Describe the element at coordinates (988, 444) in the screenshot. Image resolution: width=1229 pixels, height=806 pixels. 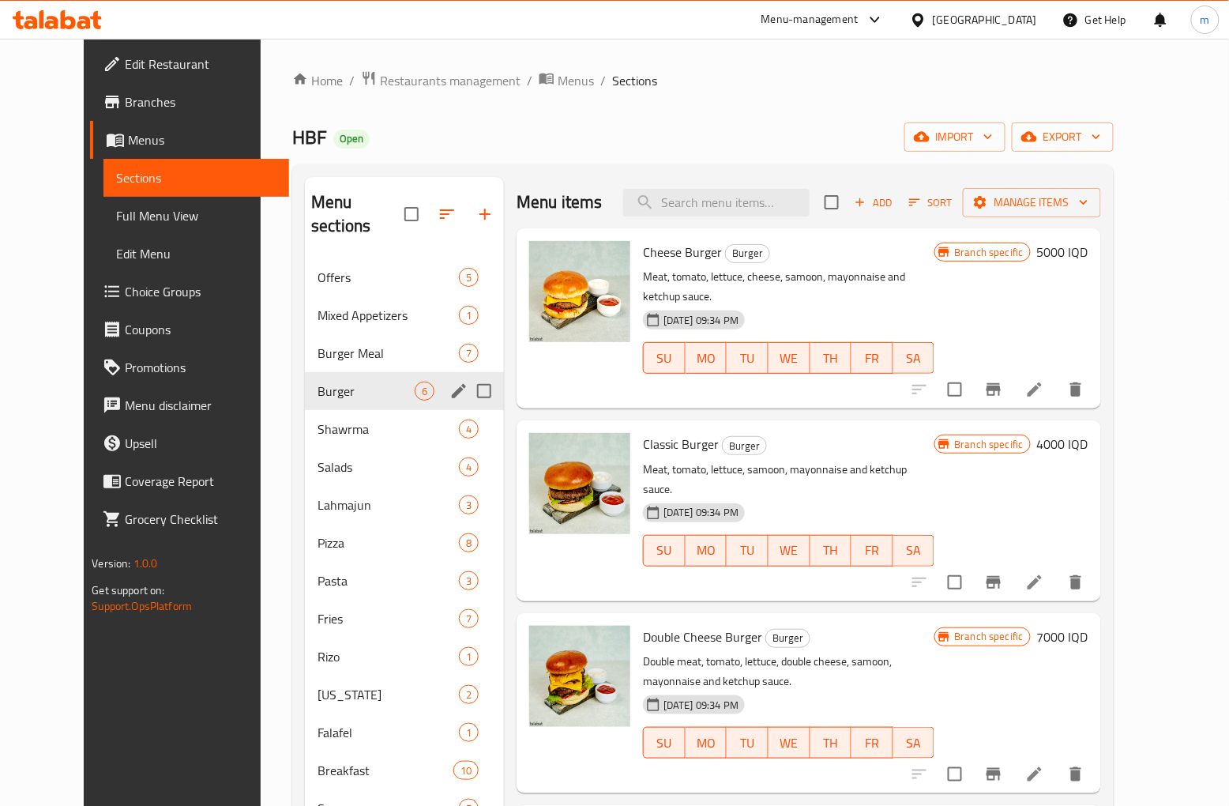
I see `span: Branch specific` at that location.